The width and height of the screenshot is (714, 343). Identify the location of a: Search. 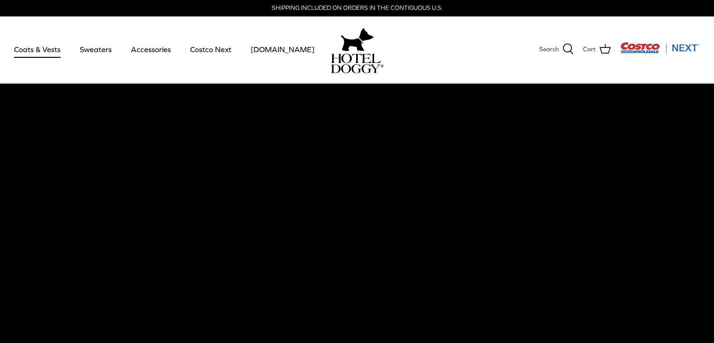
(556, 49).